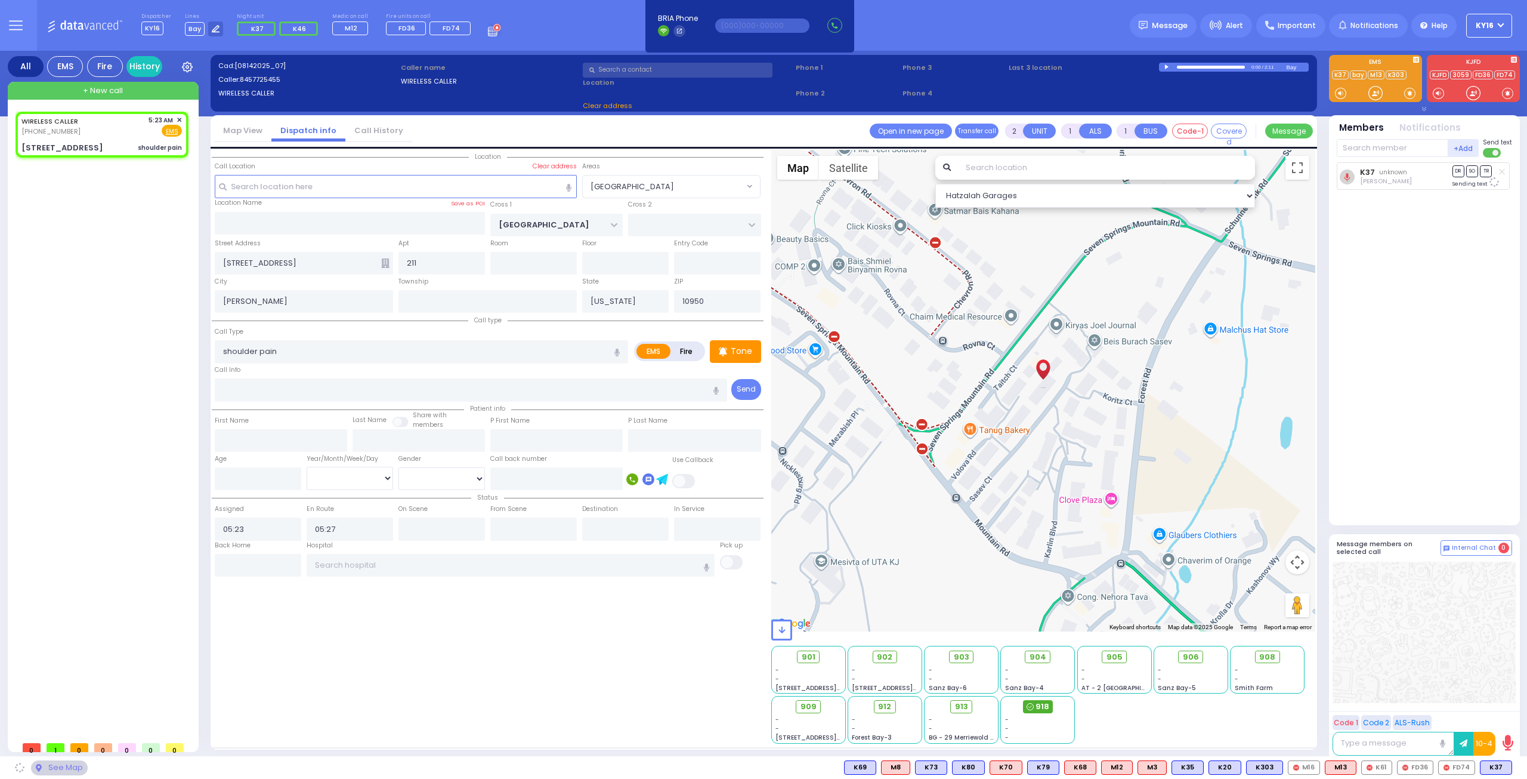 The image size is (1527, 779). Describe the element at coordinates (221, 459) in the screenshot. I see `label: Age` at that location.